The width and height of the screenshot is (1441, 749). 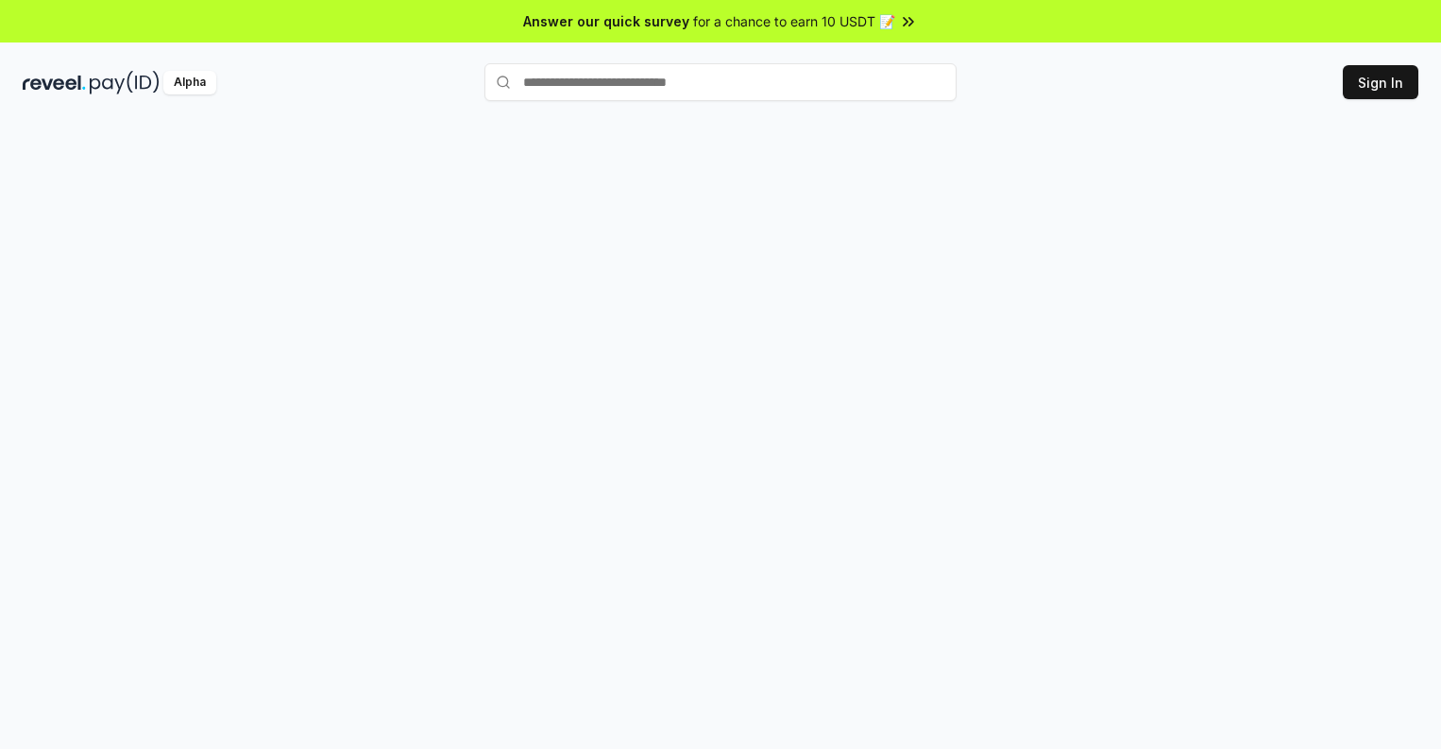 I want to click on button: Sign In, so click(x=1381, y=82).